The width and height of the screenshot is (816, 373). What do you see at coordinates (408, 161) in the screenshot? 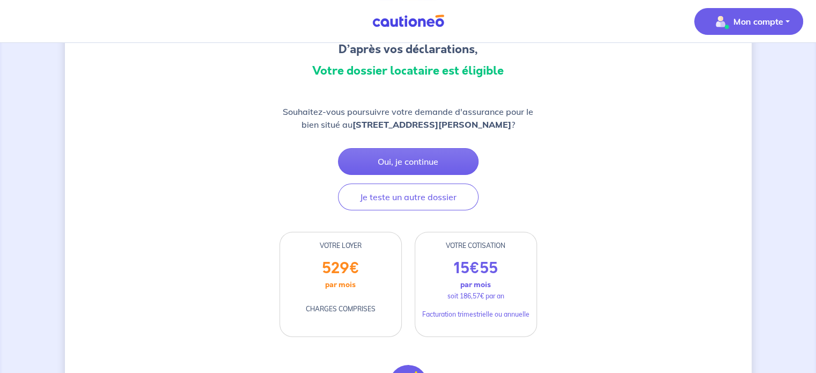
I see `button: Oui, je continue` at bounding box center [408, 161].